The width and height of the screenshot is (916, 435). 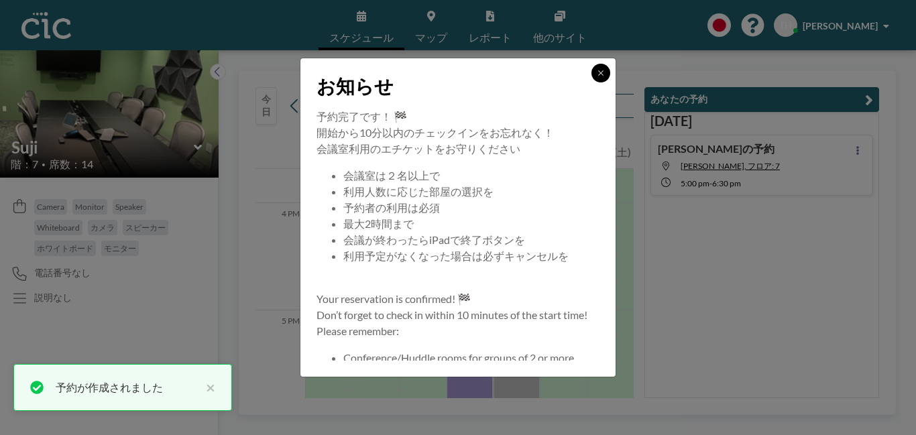 What do you see at coordinates (392, 175) in the screenshot?
I see `span: 会議室は２名以上で` at bounding box center [392, 175].